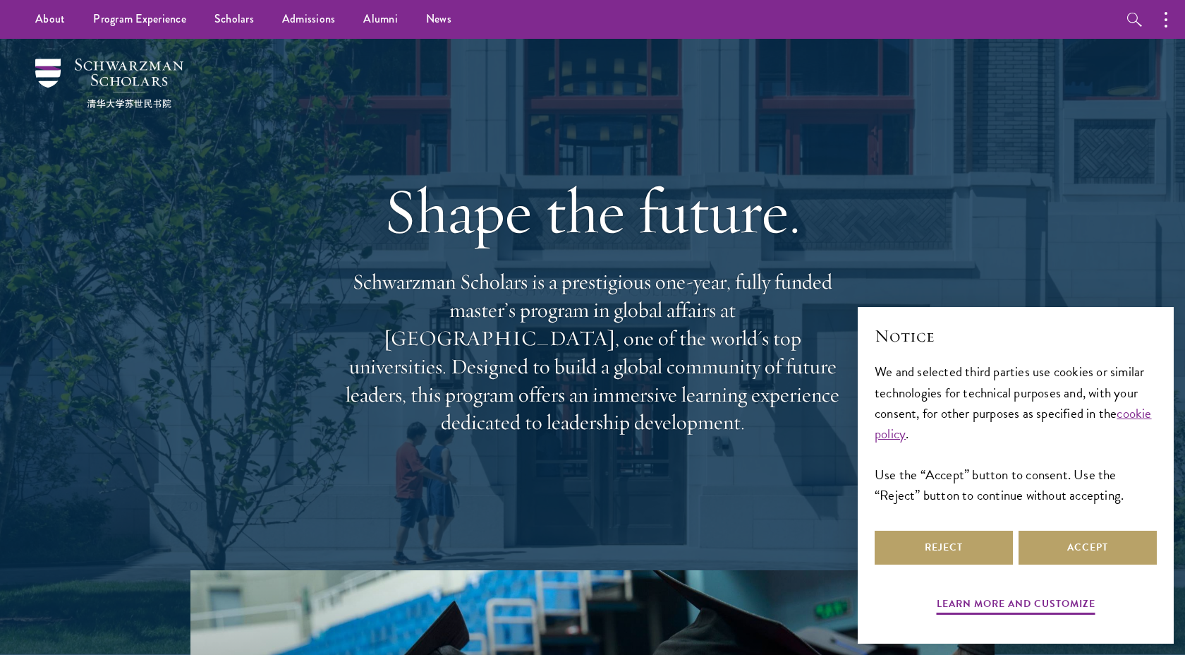  What do you see at coordinates (593, 211) in the screenshot?
I see `h1: Shape the future.` at bounding box center [593, 211].